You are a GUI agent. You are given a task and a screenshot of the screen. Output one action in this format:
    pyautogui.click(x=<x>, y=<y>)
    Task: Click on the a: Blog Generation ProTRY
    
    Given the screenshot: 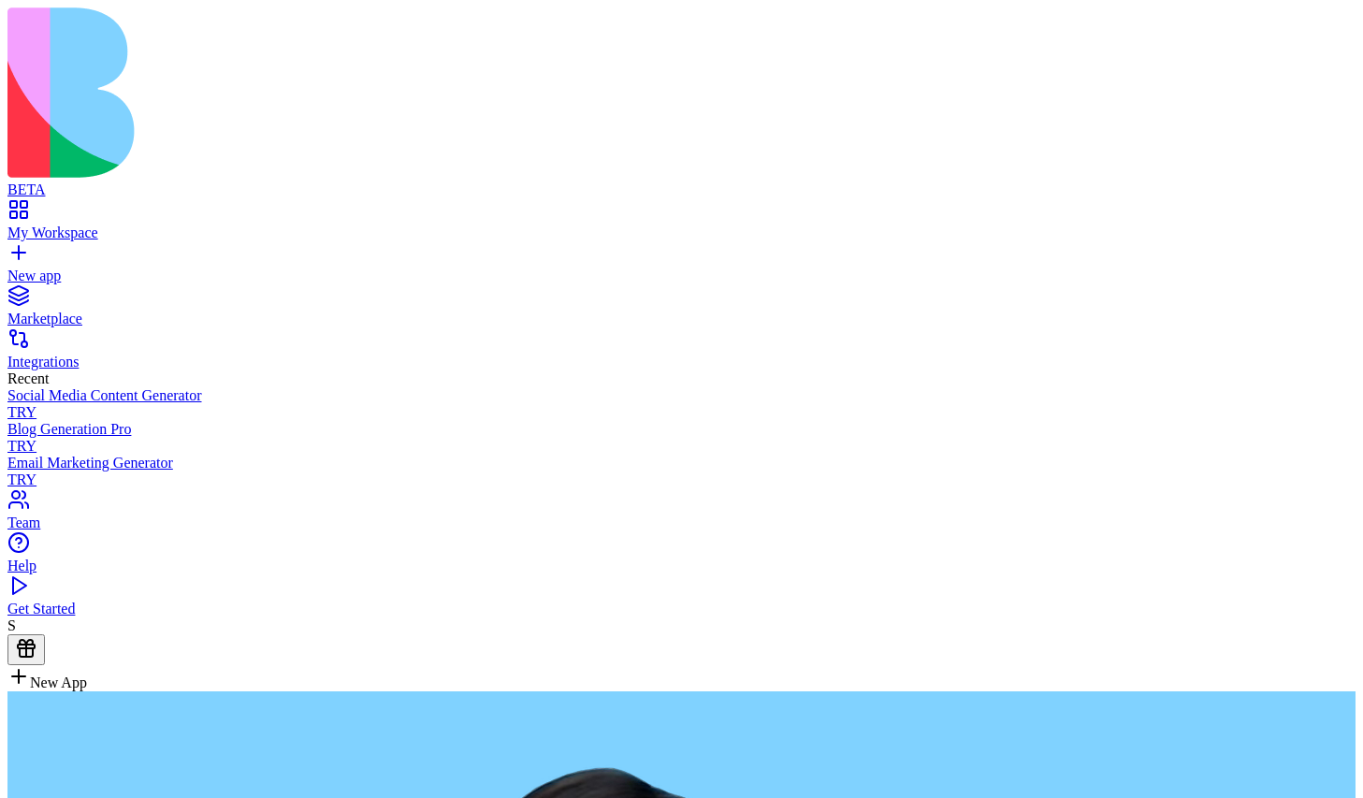 What is the action you would take?
    pyautogui.click(x=681, y=438)
    